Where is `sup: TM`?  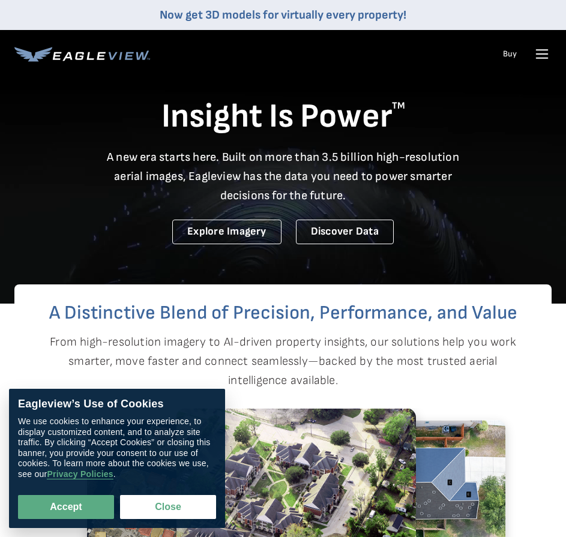 sup: TM is located at coordinates (398, 106).